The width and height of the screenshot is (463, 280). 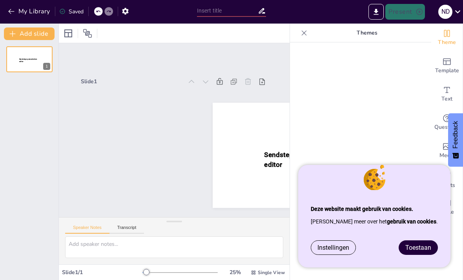 I want to click on button: N d, so click(x=446, y=12).